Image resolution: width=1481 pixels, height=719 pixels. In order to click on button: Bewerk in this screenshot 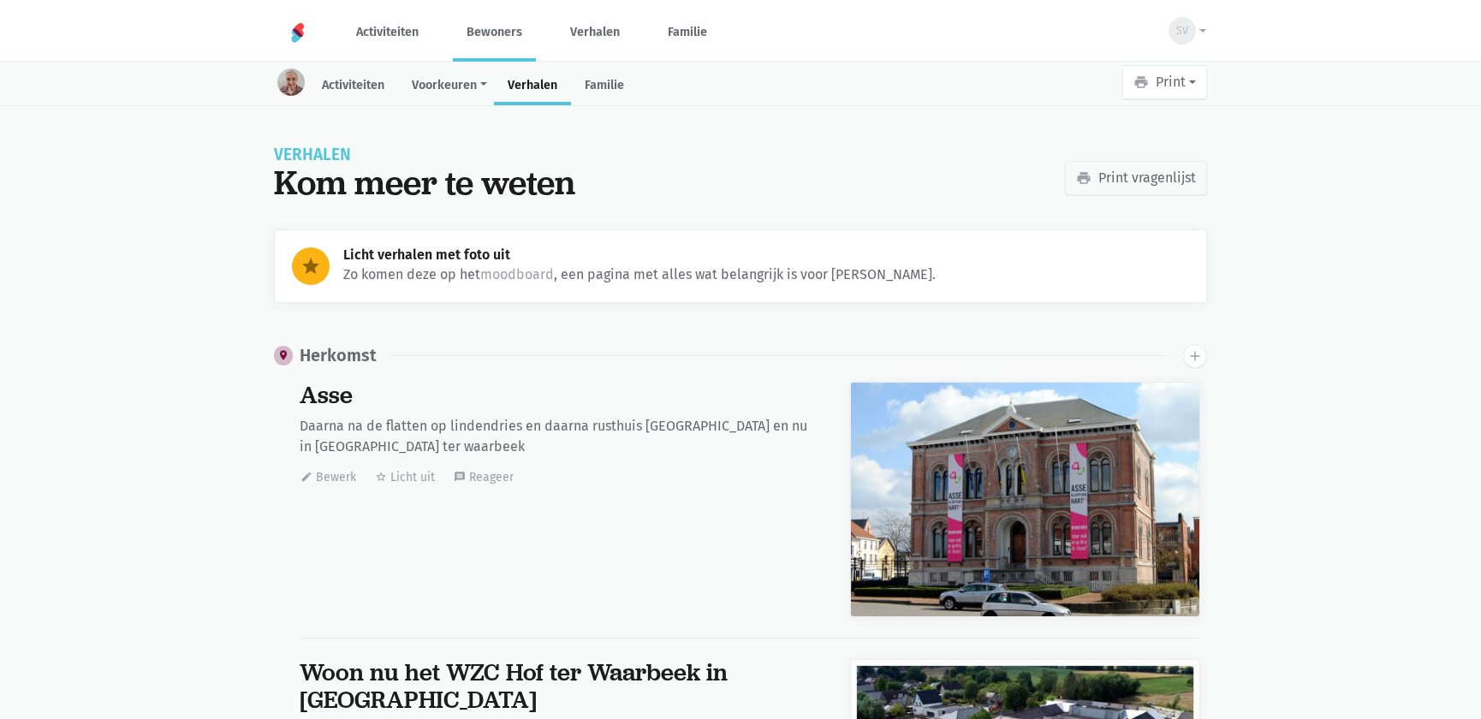, I will do `click(328, 477)`.